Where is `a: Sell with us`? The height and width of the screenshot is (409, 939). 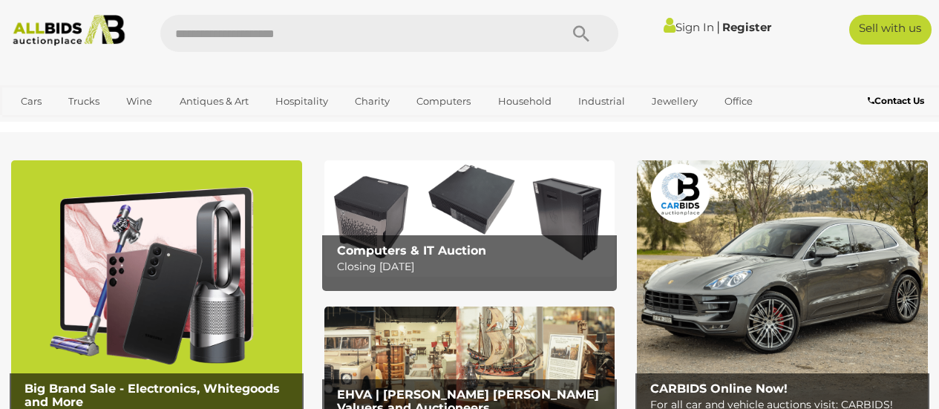 a: Sell with us is located at coordinates (890, 30).